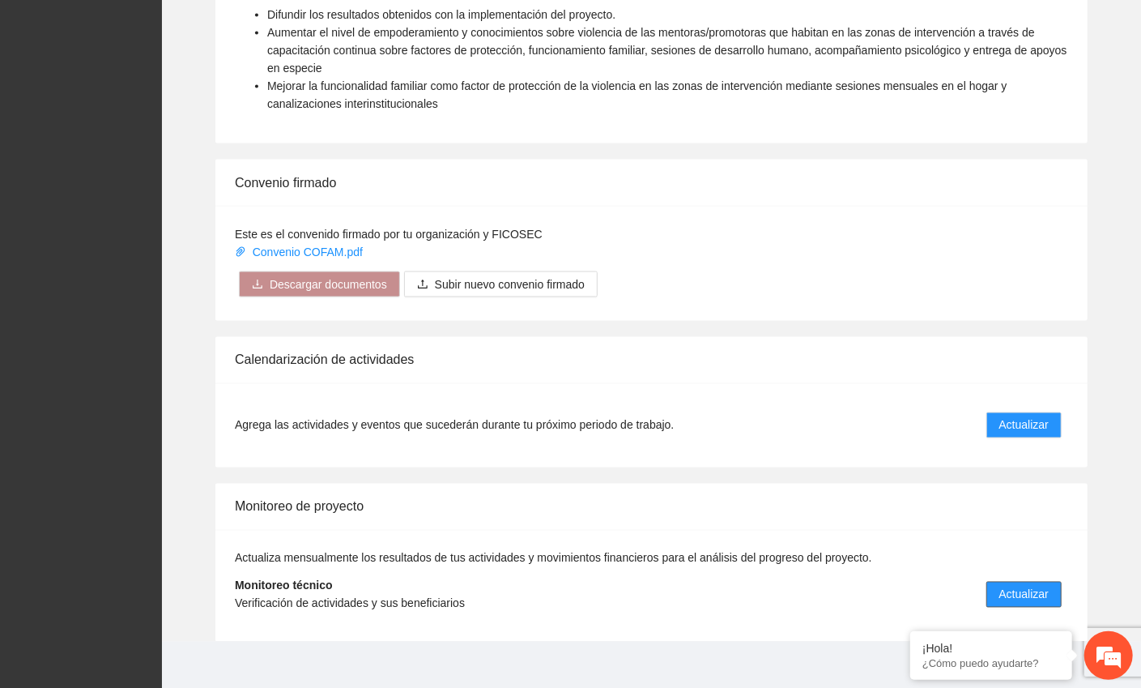 This screenshot has height=688, width=1141. I want to click on span: Mejorar la funcionalidad familiar como factor de protección de la violencia en las zonas de inter..., so click(637, 95).